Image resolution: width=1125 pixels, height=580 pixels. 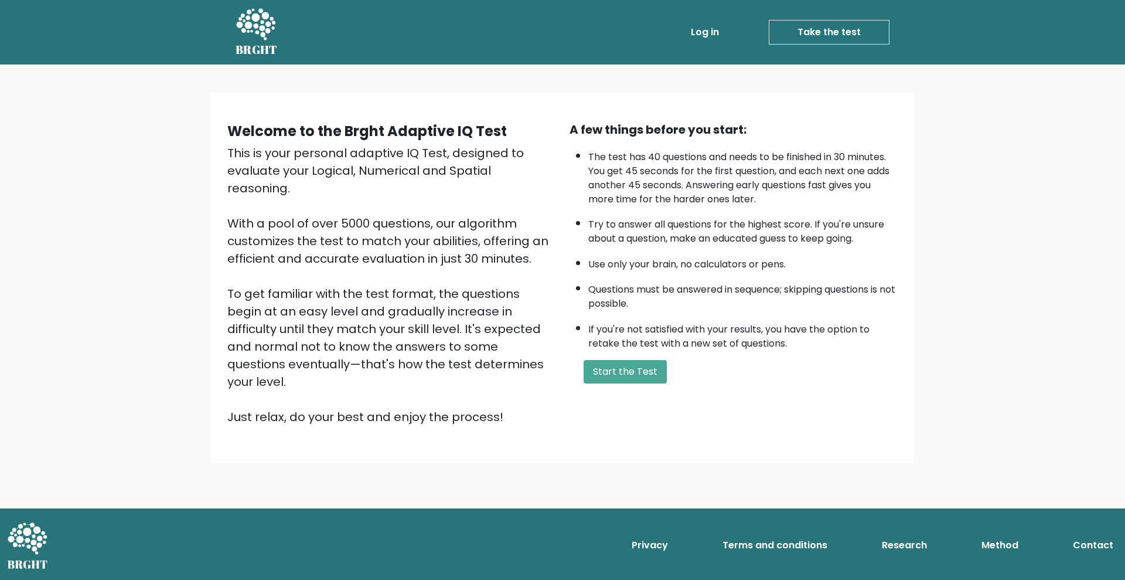 What do you see at coordinates (1093, 545) in the screenshot?
I see `a: Contact` at bounding box center [1093, 545].